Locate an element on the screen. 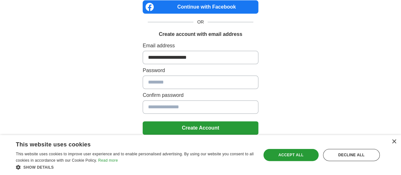 Image resolution: width=401 pixels, height=175 pixels. label: Confirm password is located at coordinates (200, 95).